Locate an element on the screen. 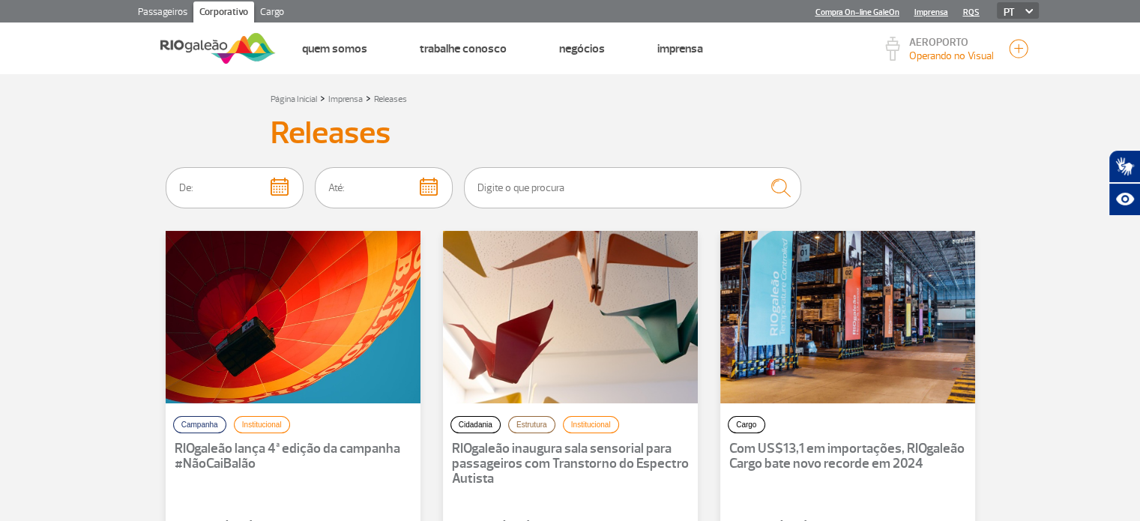  button: Abrir tradutor de língua de sinais. is located at coordinates (1124, 166).